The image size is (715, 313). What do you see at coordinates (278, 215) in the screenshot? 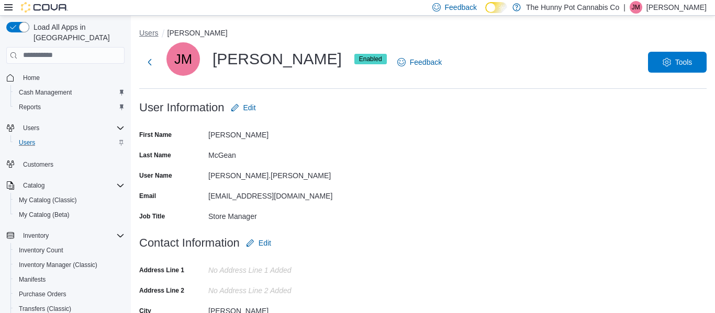
I see `div: Store Manager` at bounding box center [278, 215].